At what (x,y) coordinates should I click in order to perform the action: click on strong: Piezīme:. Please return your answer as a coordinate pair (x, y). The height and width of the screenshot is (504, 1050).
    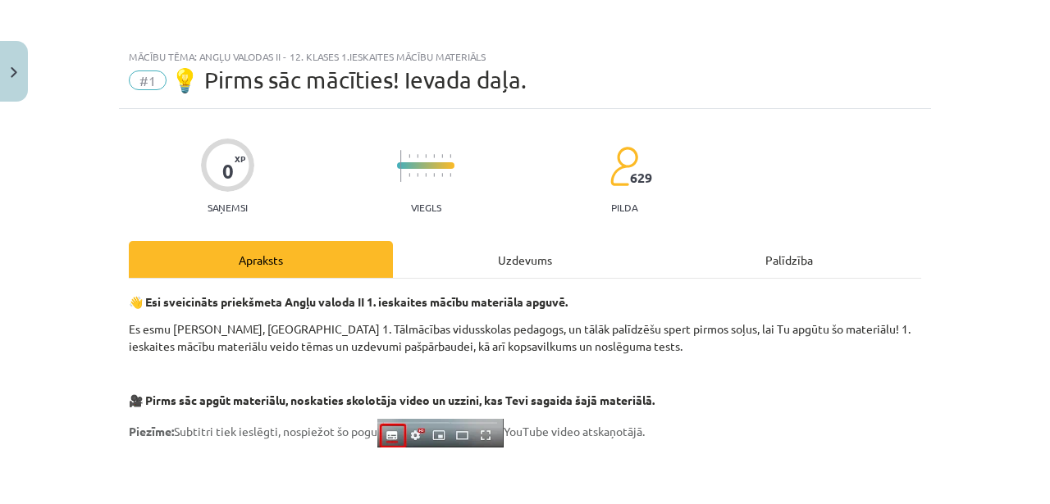
    Looking at the image, I should click on (151, 431).